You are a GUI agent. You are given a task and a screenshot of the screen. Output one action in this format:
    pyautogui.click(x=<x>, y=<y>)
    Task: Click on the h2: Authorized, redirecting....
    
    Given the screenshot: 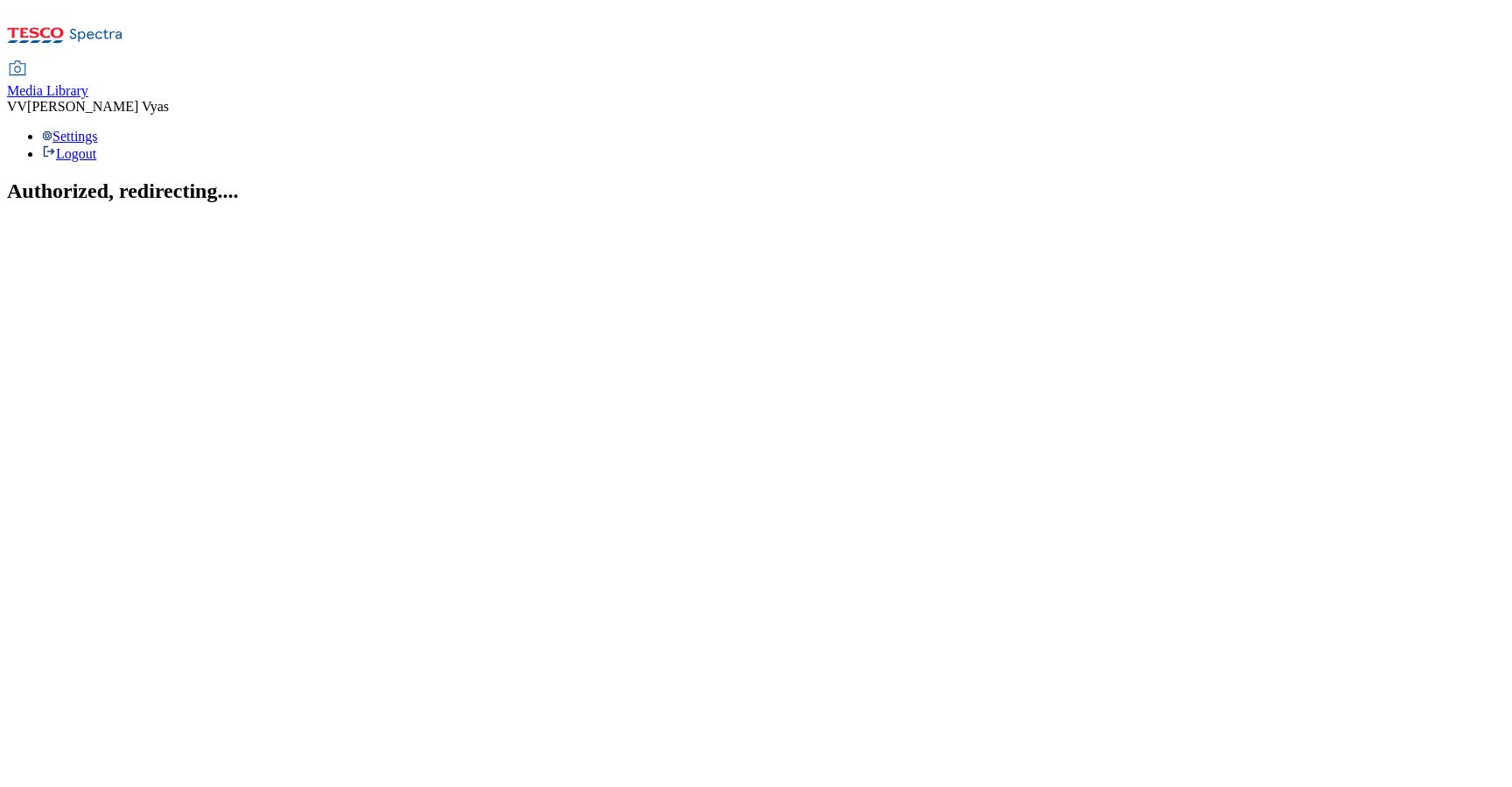 What is the action you would take?
    pyautogui.click(x=756, y=191)
    